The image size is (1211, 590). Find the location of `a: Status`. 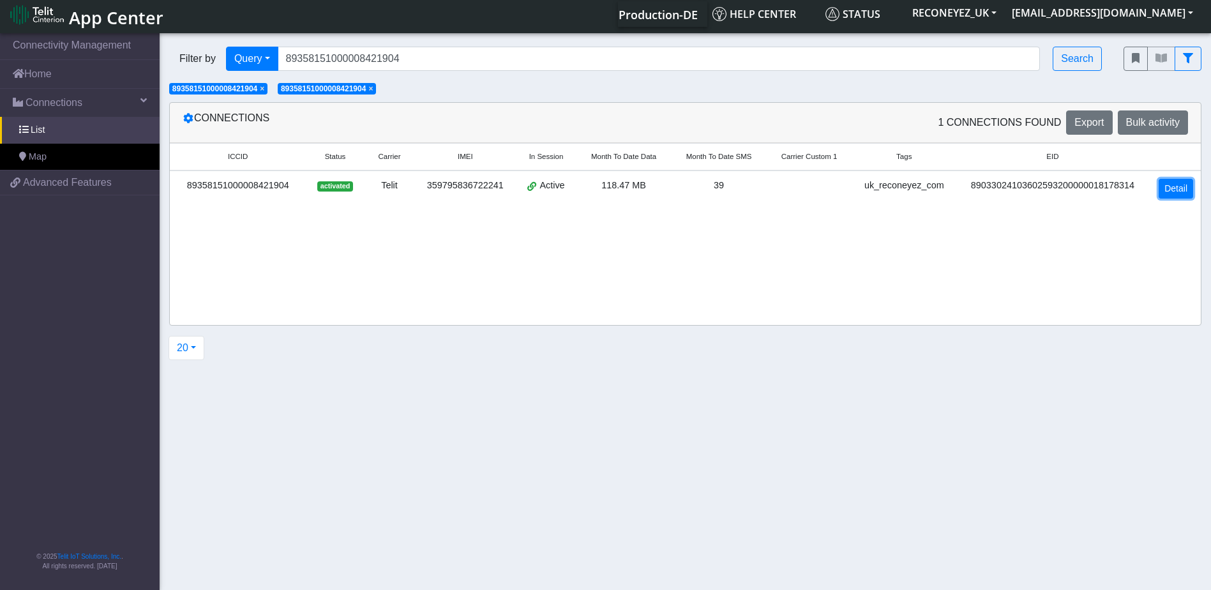

a: Status is located at coordinates (863, 14).